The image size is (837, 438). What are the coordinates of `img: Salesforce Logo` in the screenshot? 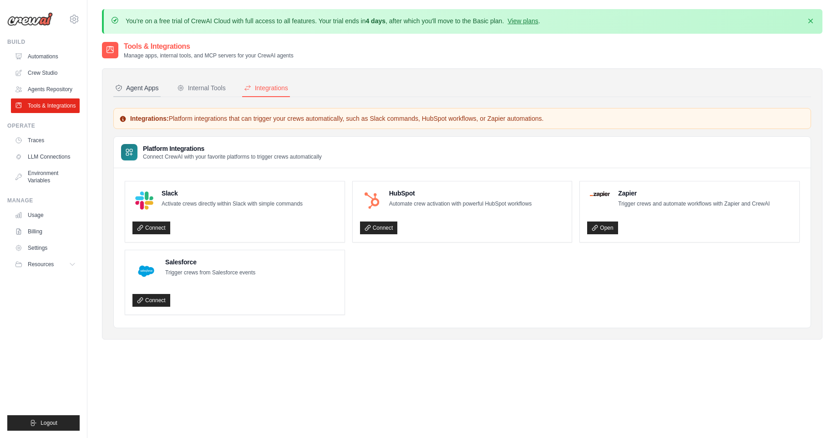 It's located at (146, 271).